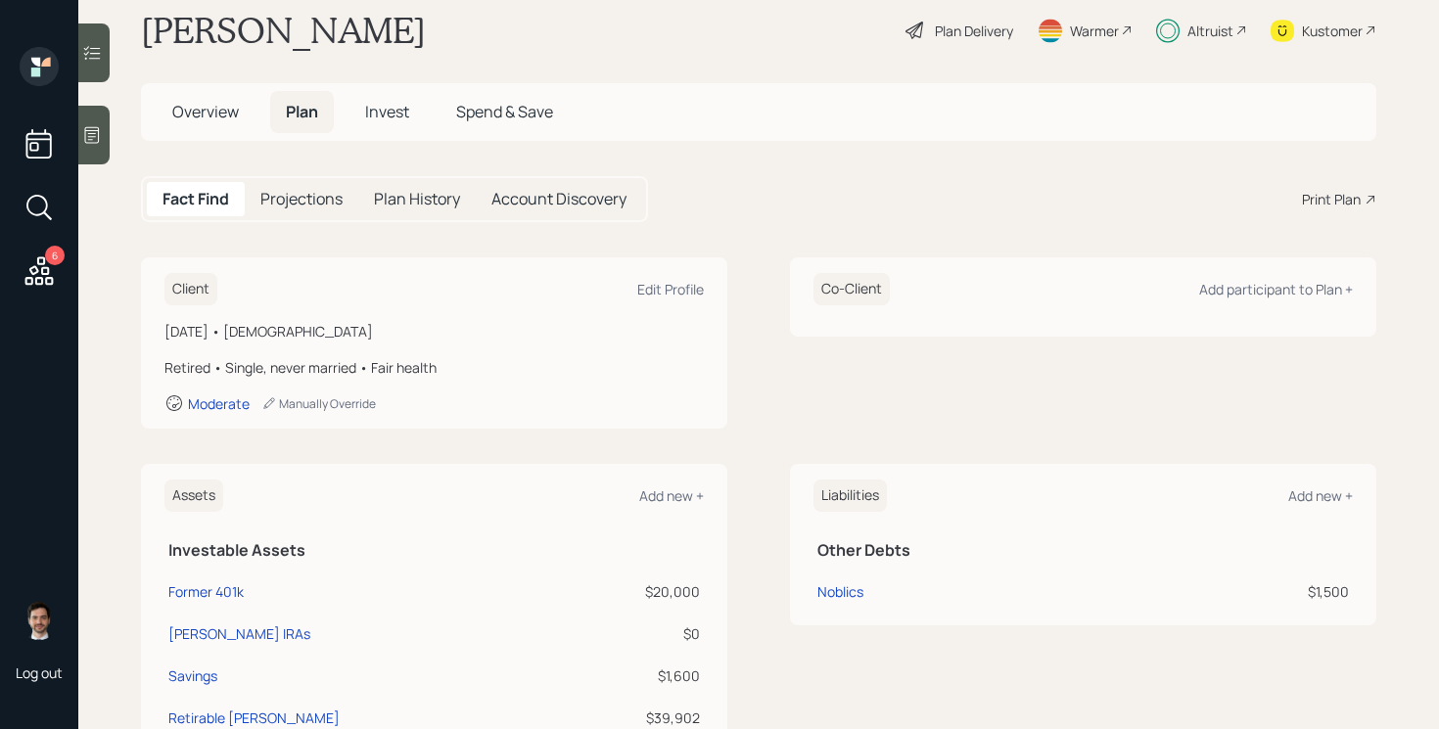  Describe the element at coordinates (318, 403) in the screenshot. I see `div: Manually Override` at that location.